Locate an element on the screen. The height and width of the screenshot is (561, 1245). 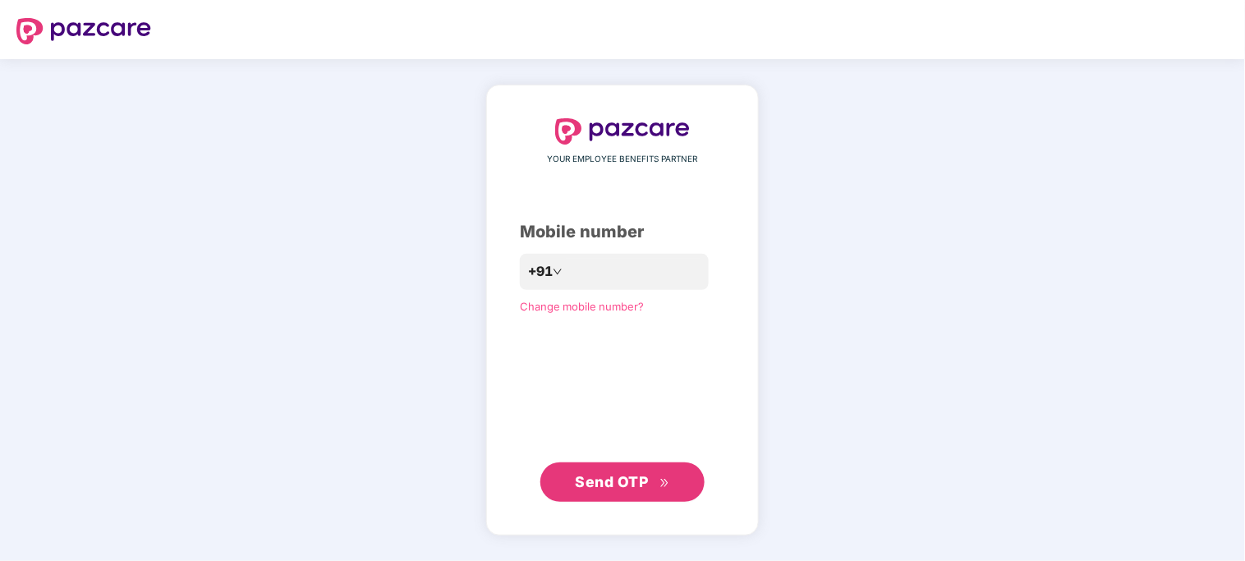
span: double-right is located at coordinates (664, 483).